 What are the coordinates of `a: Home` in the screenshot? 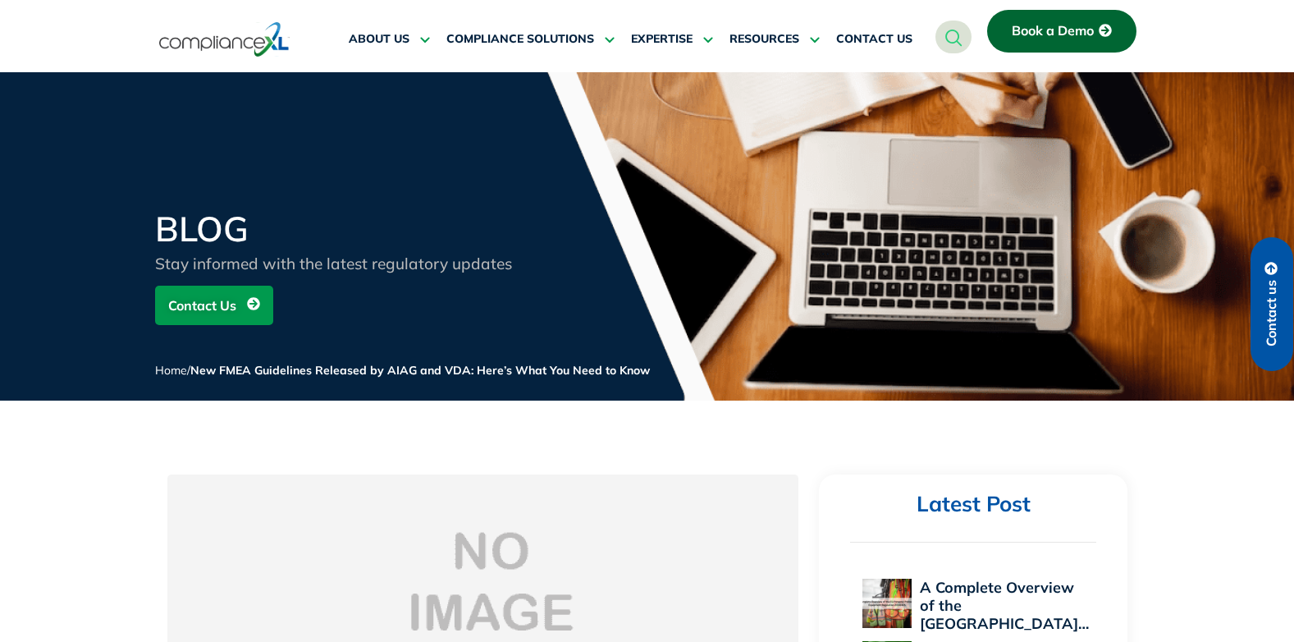 It's located at (171, 370).